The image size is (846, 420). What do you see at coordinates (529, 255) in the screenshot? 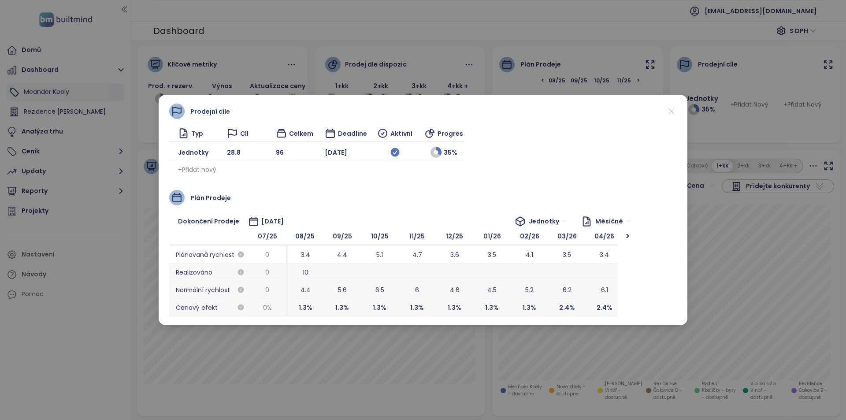
I see `span: 4.1` at bounding box center [529, 255].